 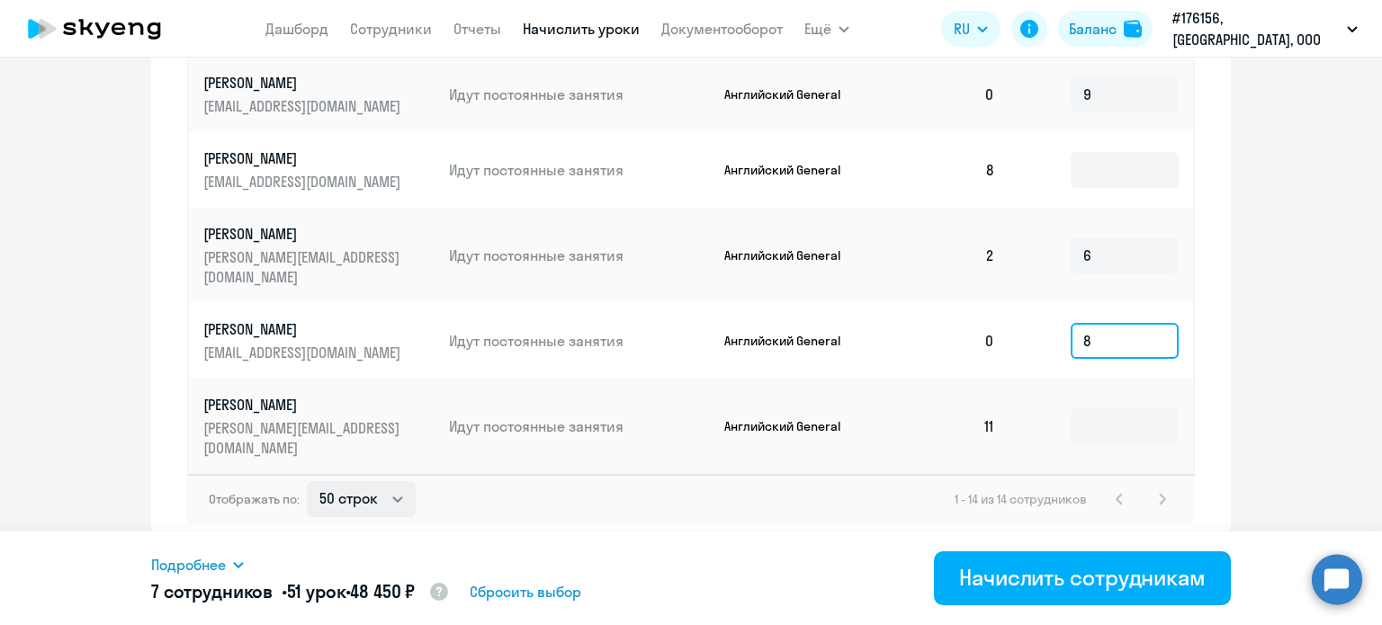 What do you see at coordinates (391, 29) in the screenshot?
I see `a: Сотрудники` at bounding box center [391, 29].